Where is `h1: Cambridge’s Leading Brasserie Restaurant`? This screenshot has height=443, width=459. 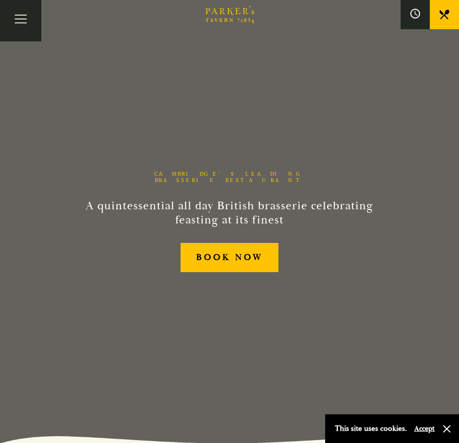 h1: Cambridge’s Leading Brasserie Restaurant is located at coordinates (230, 177).